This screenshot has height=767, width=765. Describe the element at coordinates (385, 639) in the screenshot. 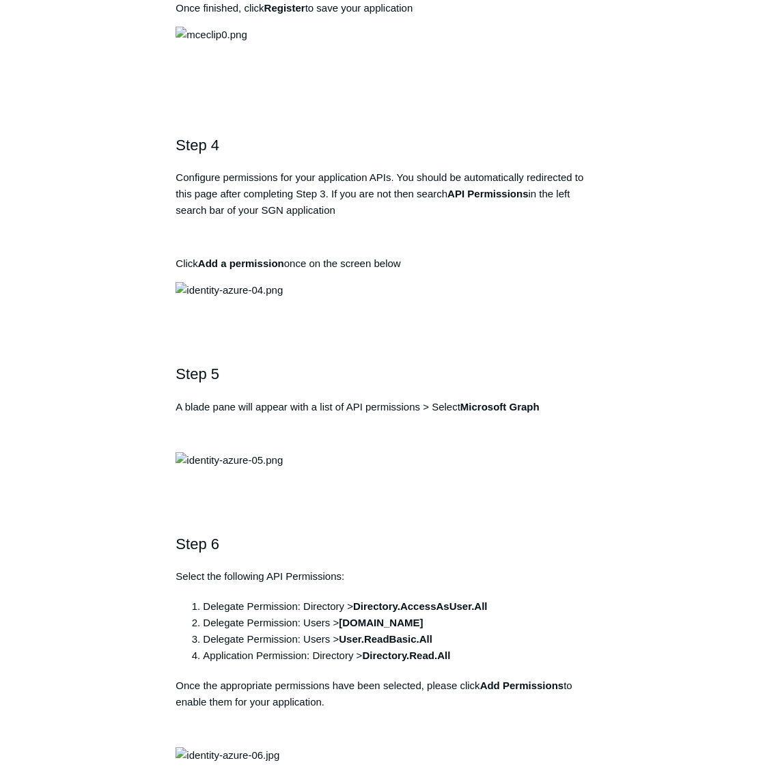

I see `strong: User.ReadBasic.All` at that location.